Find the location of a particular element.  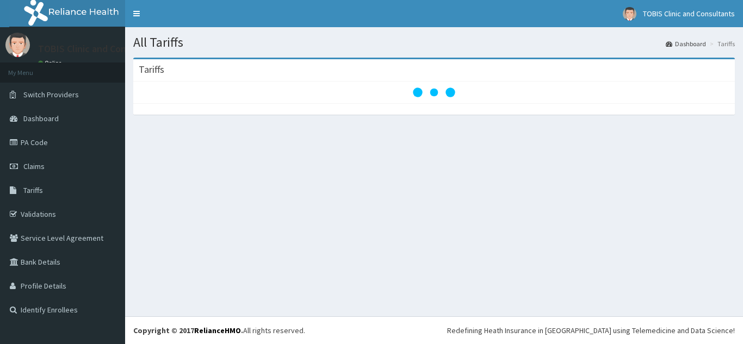

span: TOBIS Clinic and Consultants is located at coordinates (688, 14).